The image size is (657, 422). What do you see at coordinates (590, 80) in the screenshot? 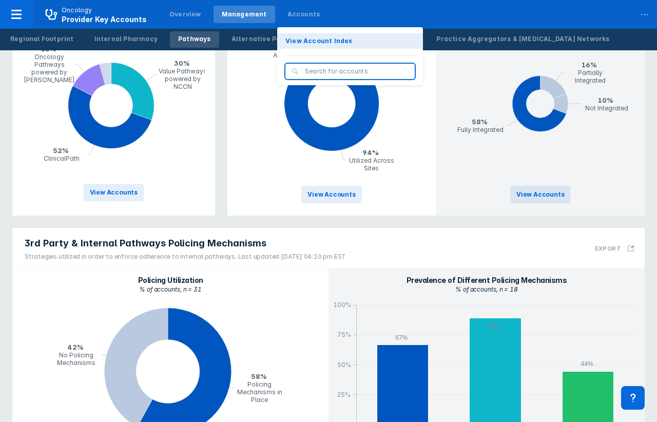
I see `tspan: Integrated` at bounding box center [590, 80].